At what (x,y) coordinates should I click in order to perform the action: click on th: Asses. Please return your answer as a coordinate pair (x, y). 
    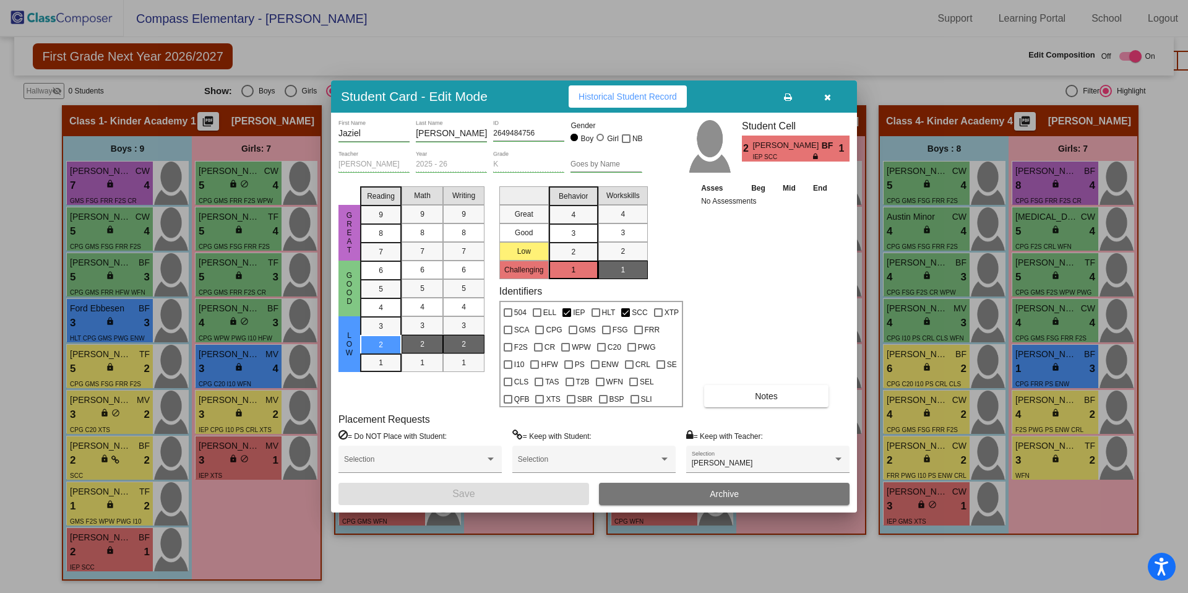
    Looking at the image, I should click on (720, 188).